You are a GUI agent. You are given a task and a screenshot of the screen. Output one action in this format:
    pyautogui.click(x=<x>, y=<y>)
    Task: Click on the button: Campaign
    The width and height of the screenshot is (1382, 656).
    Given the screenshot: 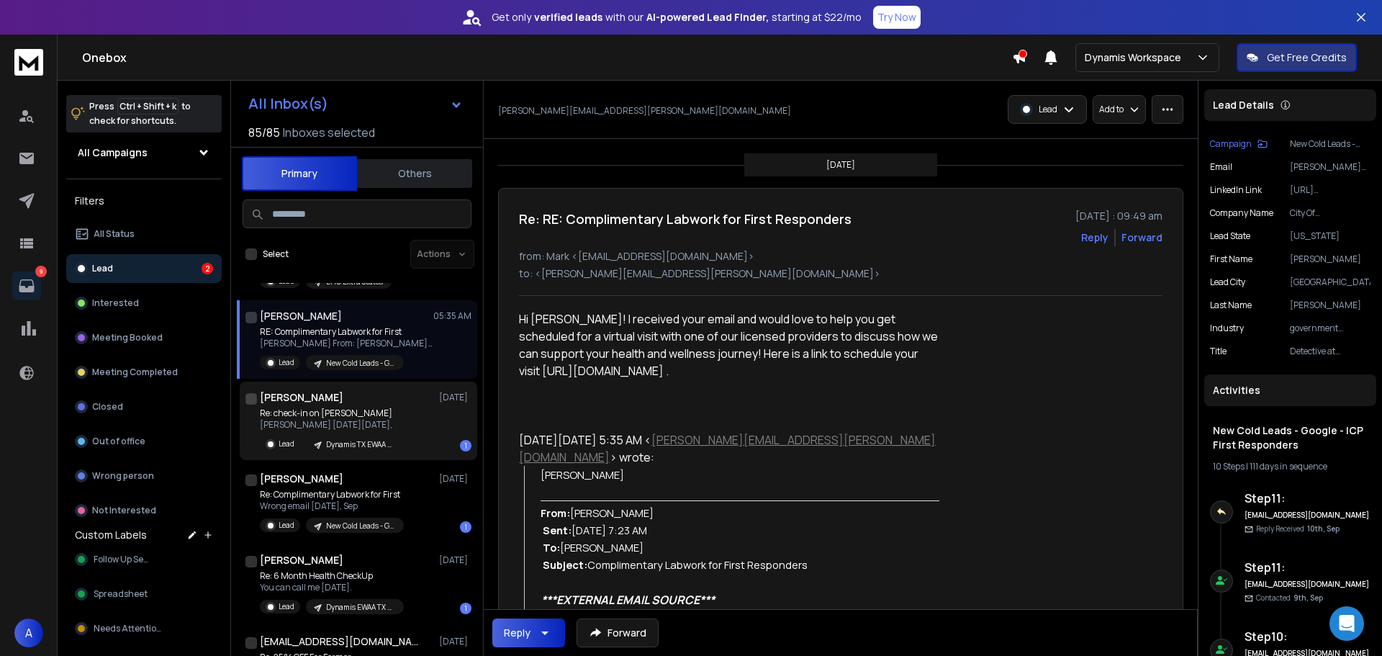 What is the action you would take?
    pyautogui.click(x=1239, y=144)
    